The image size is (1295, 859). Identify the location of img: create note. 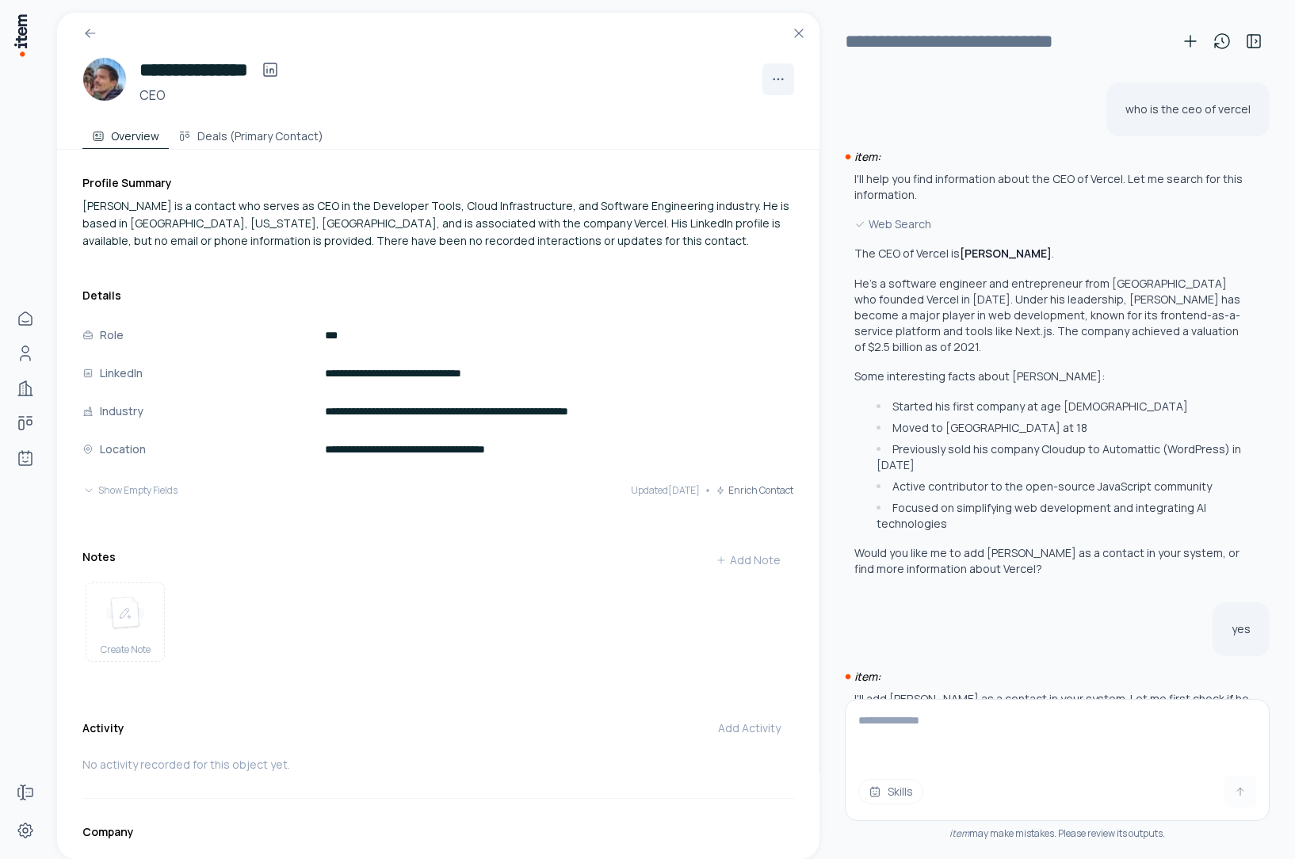
(125, 614).